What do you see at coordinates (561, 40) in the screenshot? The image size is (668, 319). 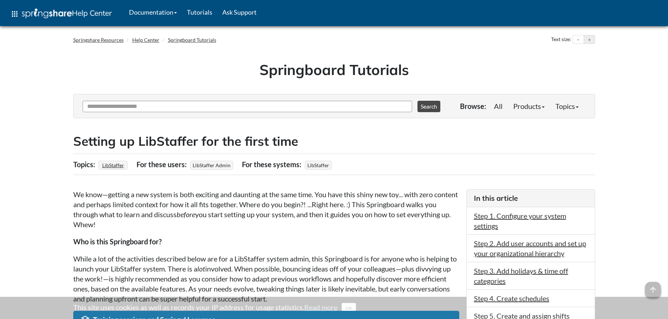 I see `div: Text size:` at bounding box center [561, 40].